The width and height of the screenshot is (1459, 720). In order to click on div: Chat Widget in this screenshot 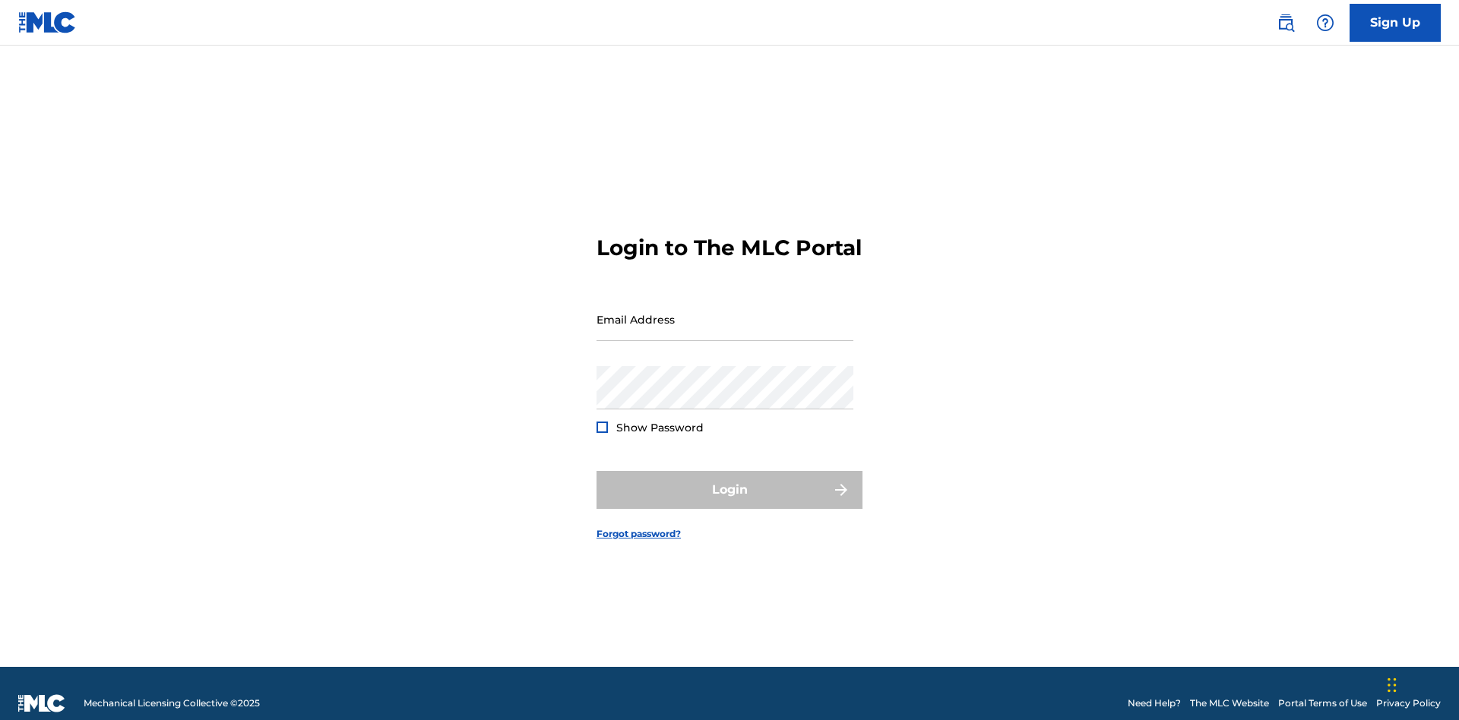, I will do `click(1421, 684)`.